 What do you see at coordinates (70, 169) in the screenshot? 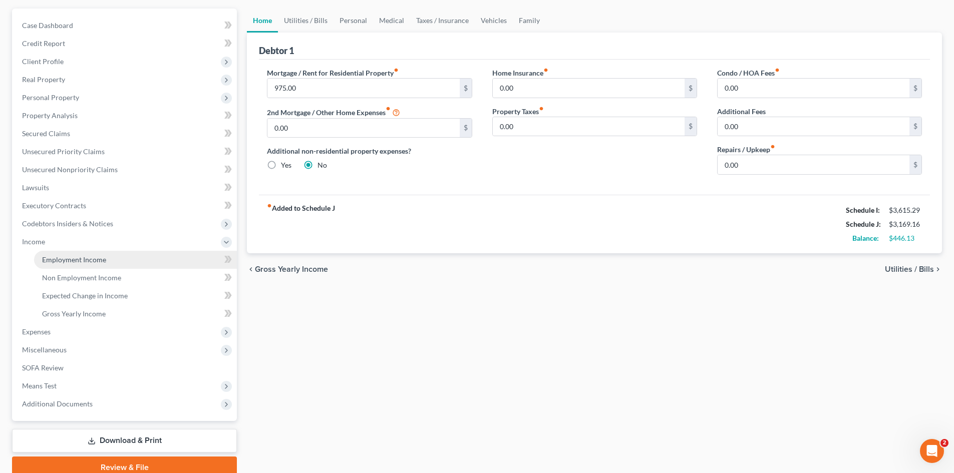
I see `span: Unsecured Nonpriority Claims` at bounding box center [70, 169].